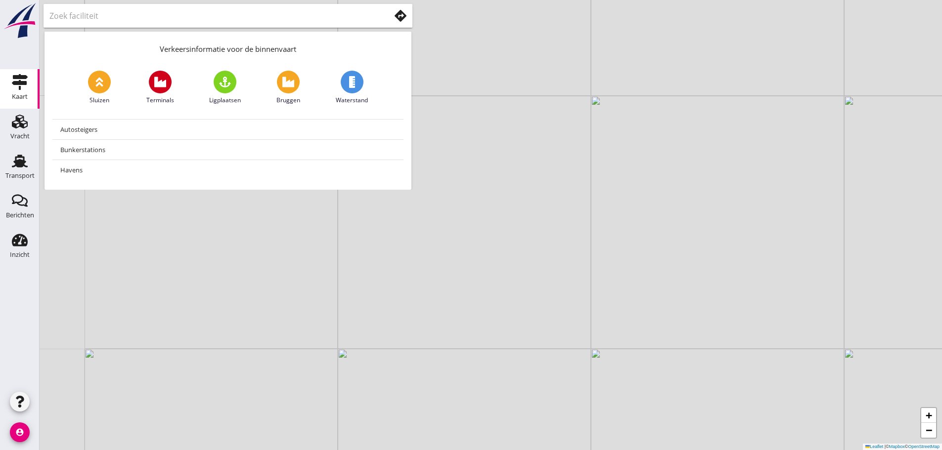 The image size is (942, 450). What do you see at coordinates (225, 100) in the screenshot?
I see `span: Ligplaatsen` at bounding box center [225, 100].